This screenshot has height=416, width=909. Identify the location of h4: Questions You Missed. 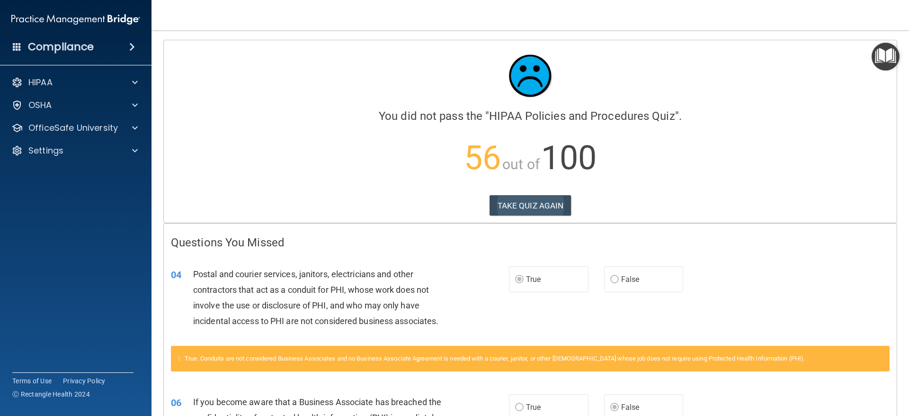
(530, 242).